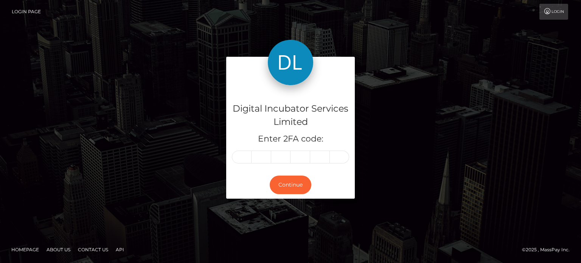 Image resolution: width=581 pixels, height=263 pixels. I want to click on img: Digital Incubator Services Limited, so click(291, 62).